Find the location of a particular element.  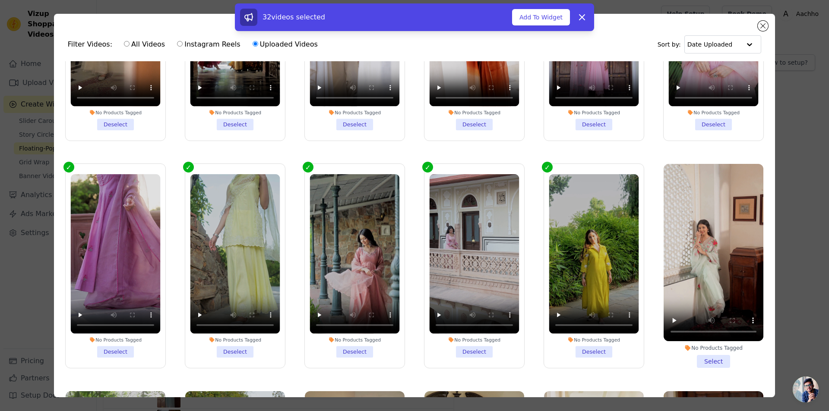

a: Open chat is located at coordinates (805, 390).